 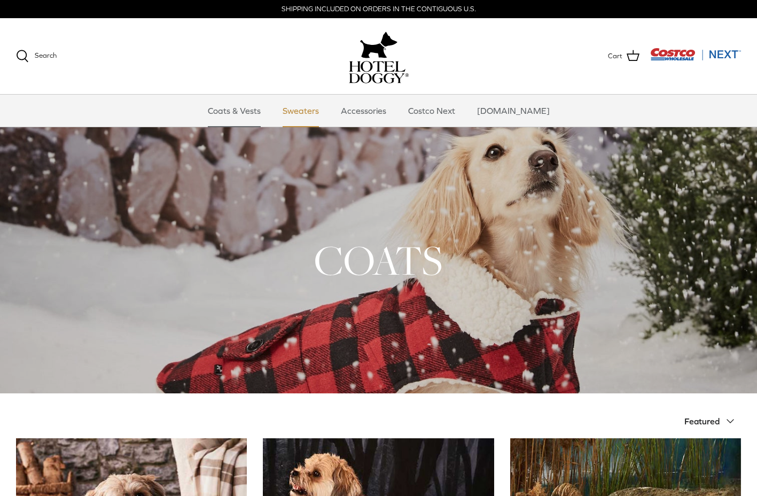 I want to click on img: hoteldoggy.com, so click(x=379, y=45).